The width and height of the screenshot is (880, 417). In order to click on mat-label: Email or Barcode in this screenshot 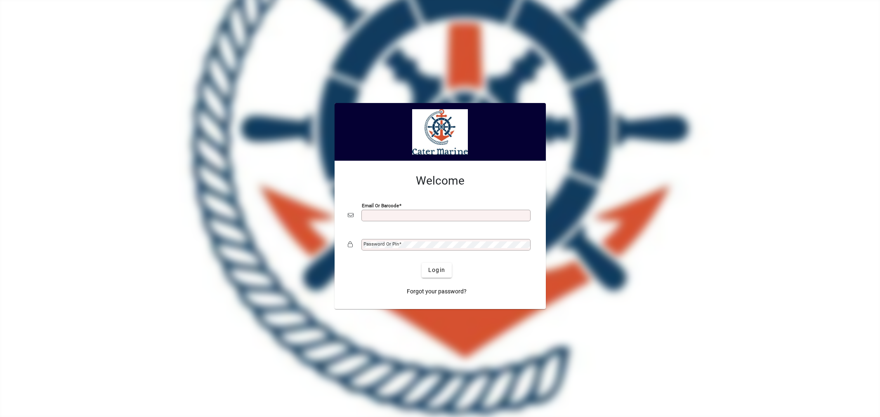, I will do `click(380, 205)`.